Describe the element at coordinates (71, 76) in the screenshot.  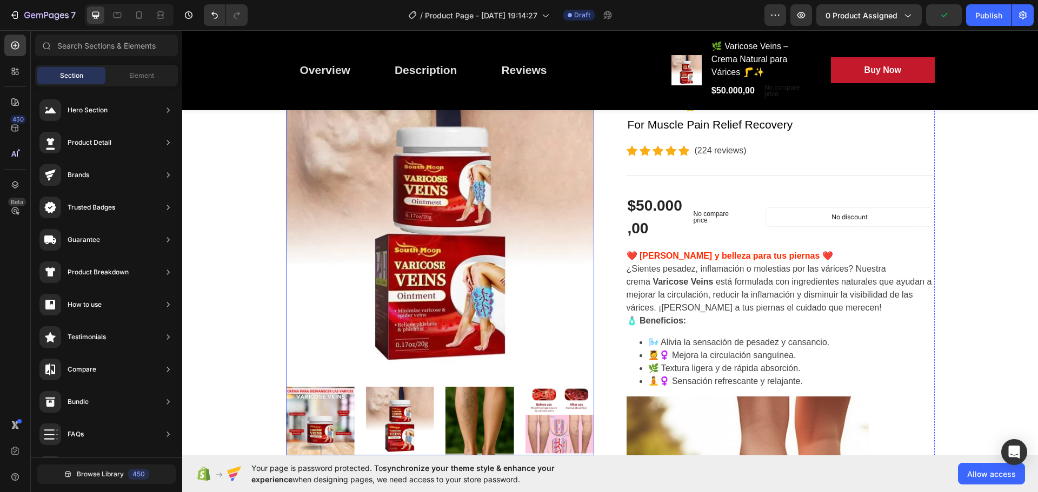
I see `span: Section` at that location.